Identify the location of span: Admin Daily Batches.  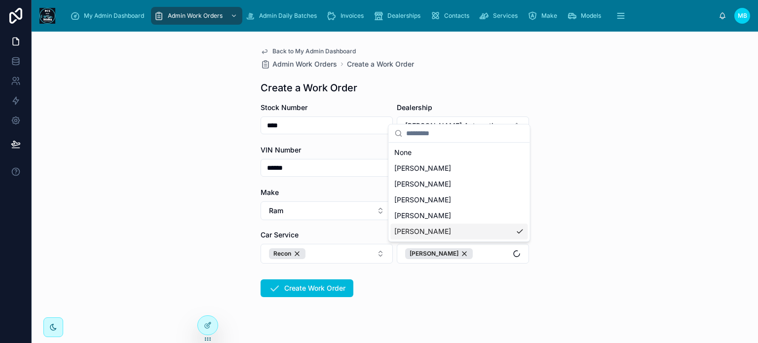
(288, 16).